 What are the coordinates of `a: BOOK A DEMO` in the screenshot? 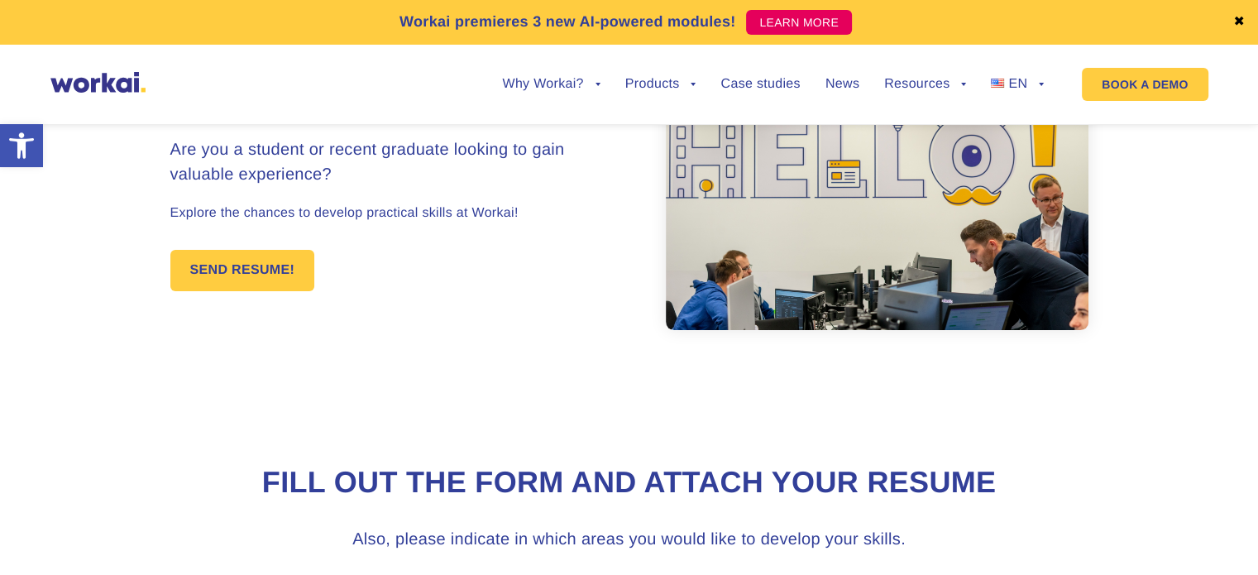 It's located at (1145, 84).